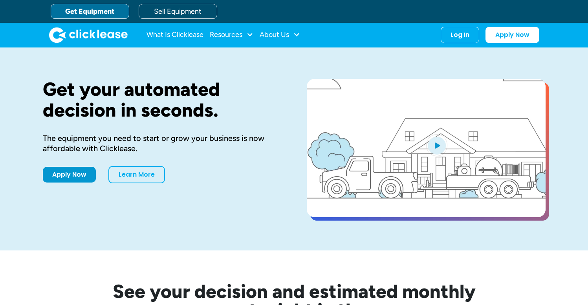 The image size is (588, 305). What do you see at coordinates (437, 145) in the screenshot?
I see `img: Blue play button logo on a light blue circular background` at bounding box center [437, 145].